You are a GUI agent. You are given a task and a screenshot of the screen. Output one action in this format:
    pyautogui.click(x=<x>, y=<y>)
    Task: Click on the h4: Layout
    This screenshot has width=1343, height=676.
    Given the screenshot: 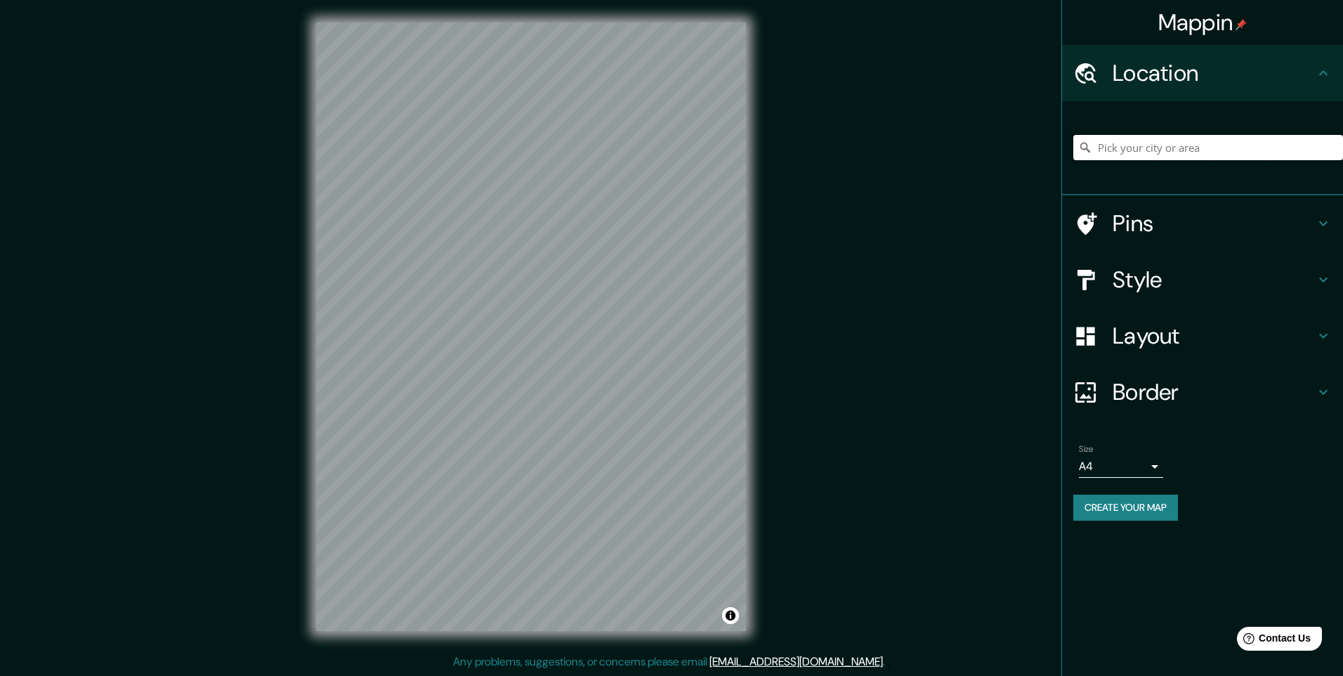 What is the action you would take?
    pyautogui.click(x=1214, y=336)
    